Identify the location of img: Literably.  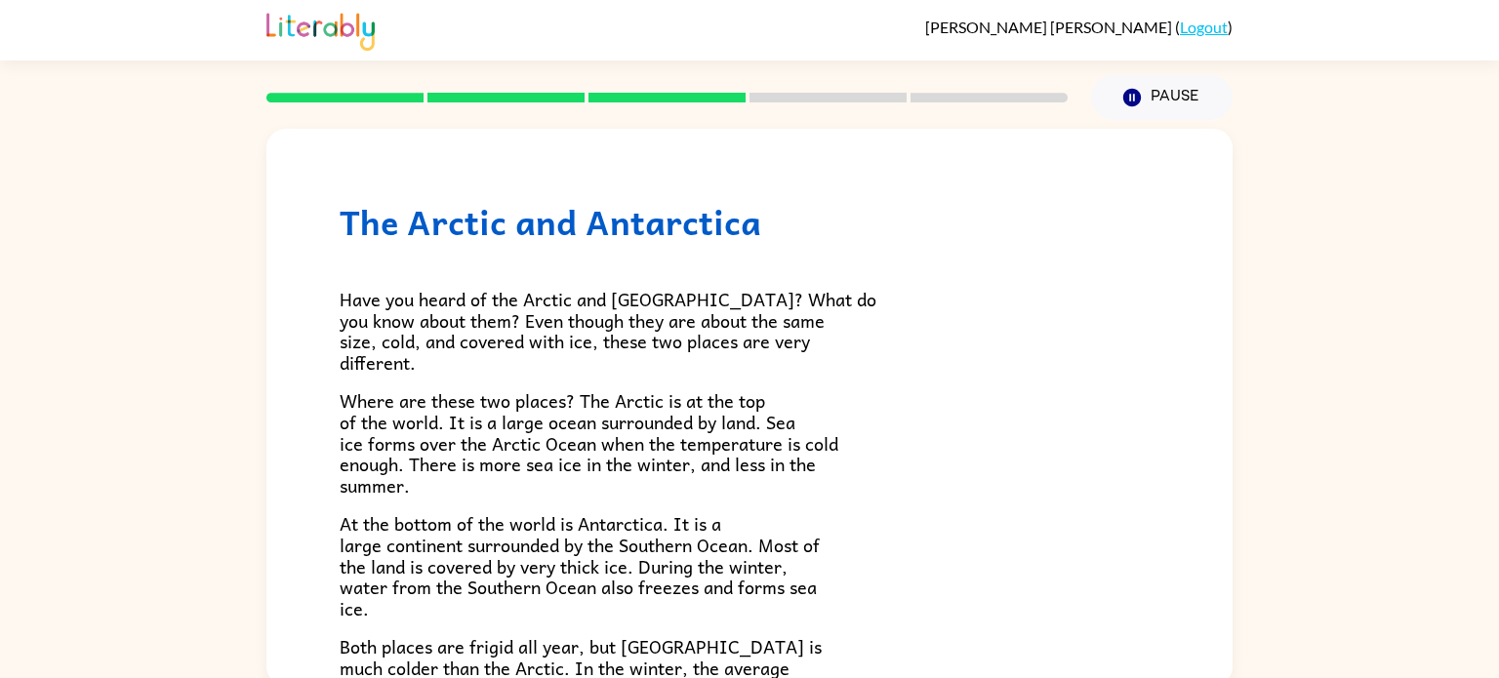
(320, 29).